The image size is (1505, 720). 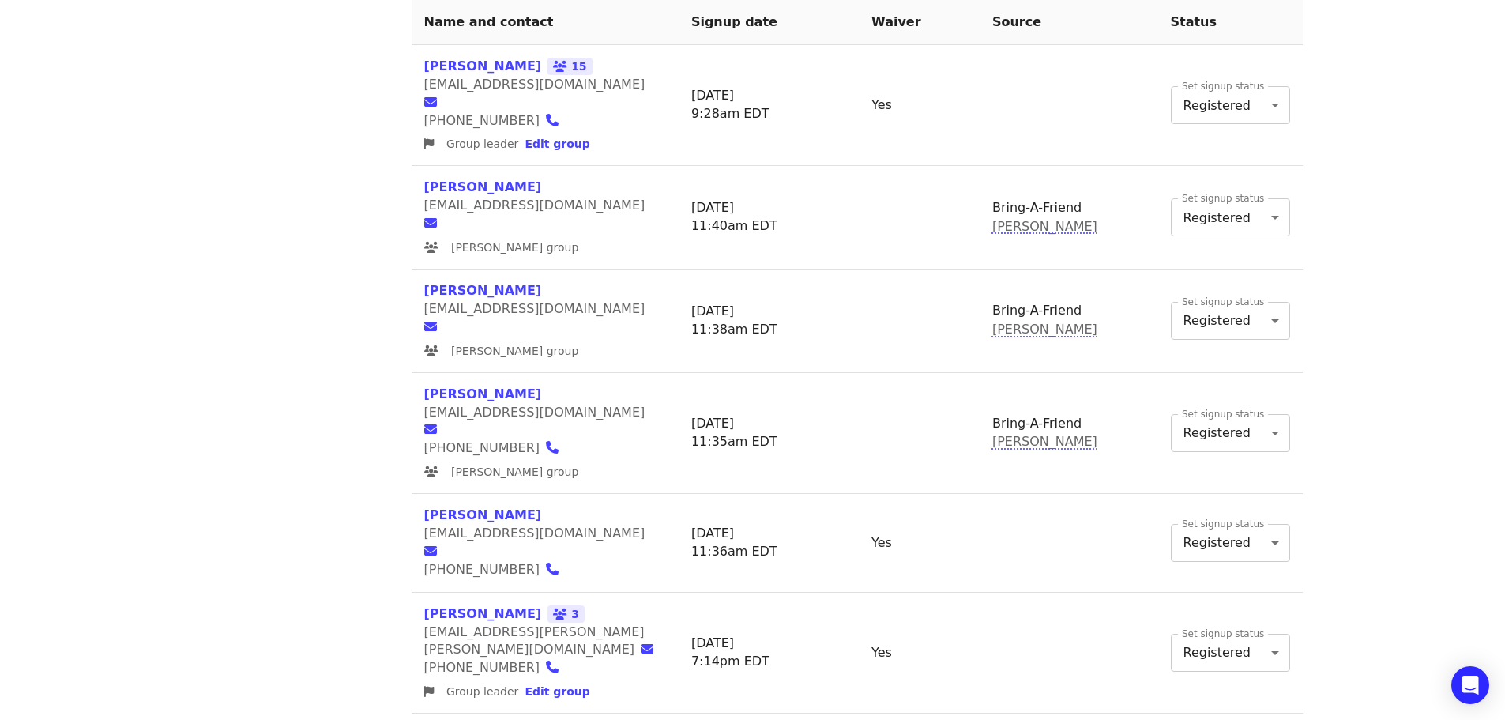 What do you see at coordinates (566, 614) in the screenshot?
I see `span: 3` at bounding box center [566, 614].